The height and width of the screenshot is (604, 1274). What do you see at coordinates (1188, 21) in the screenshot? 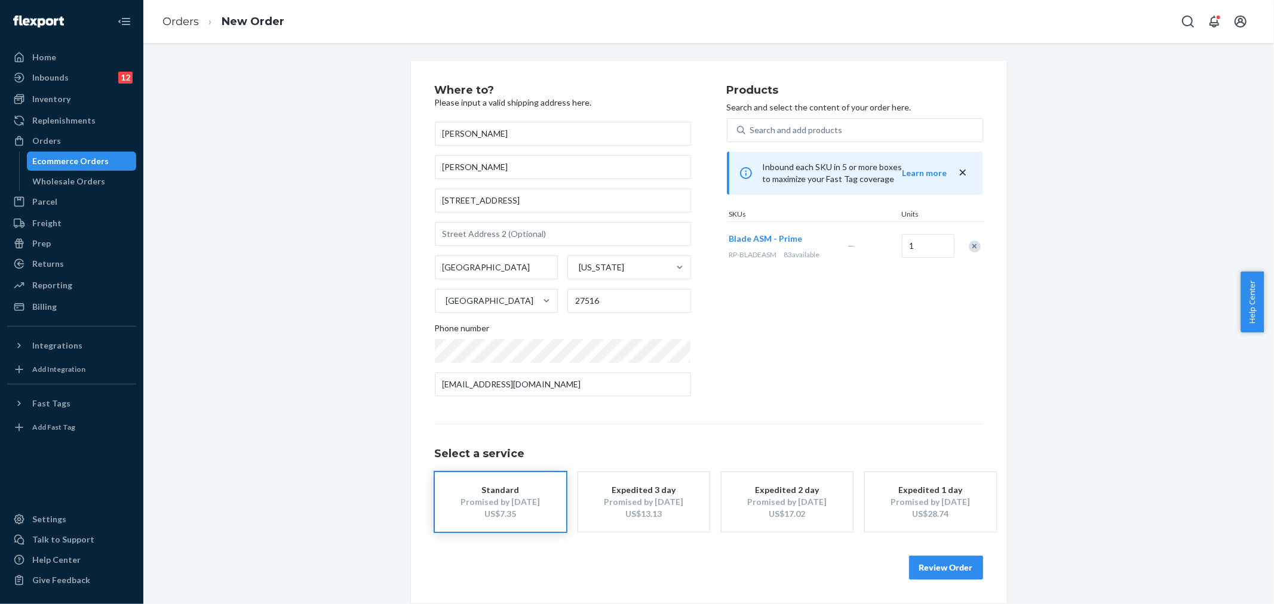
I see `button: Open Search Box` at bounding box center [1188, 21].